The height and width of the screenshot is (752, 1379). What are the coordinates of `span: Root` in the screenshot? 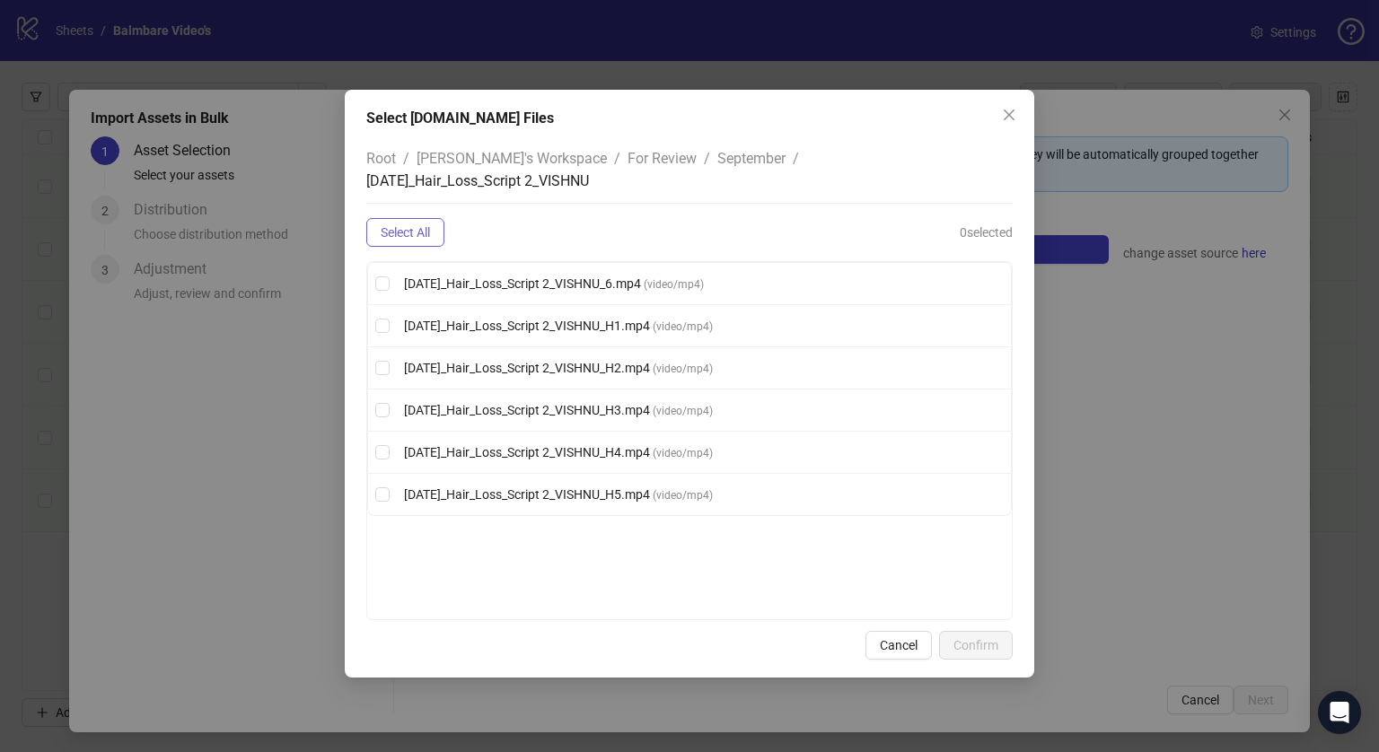 It's located at (381, 158).